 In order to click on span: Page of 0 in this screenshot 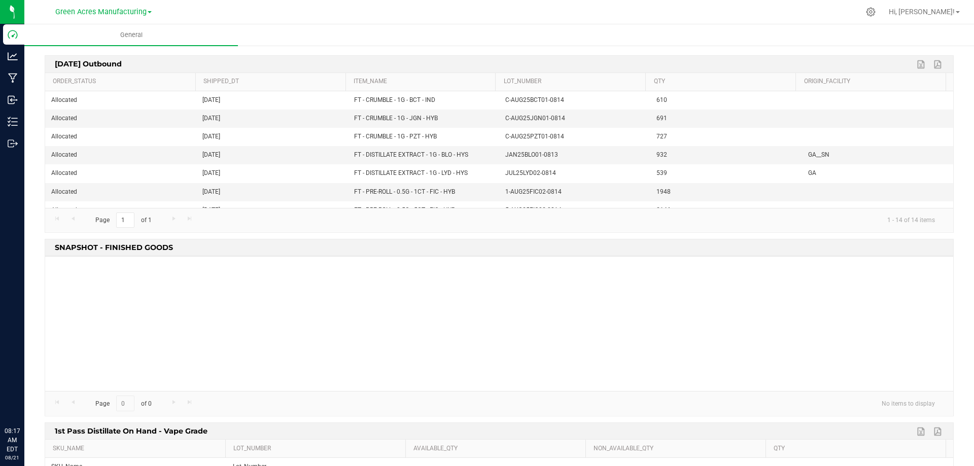, I will do `click(123, 403)`.